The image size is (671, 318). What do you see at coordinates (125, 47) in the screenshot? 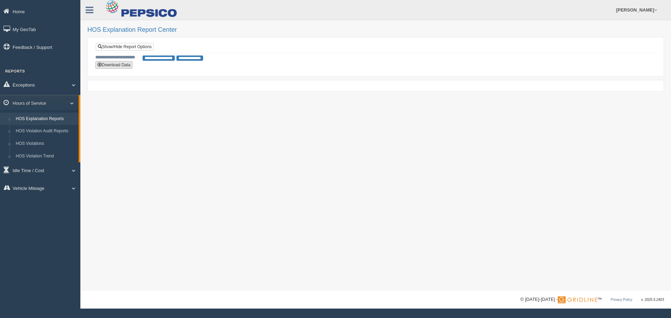
I see `a: Show/Hide Report Options` at bounding box center [125, 47].